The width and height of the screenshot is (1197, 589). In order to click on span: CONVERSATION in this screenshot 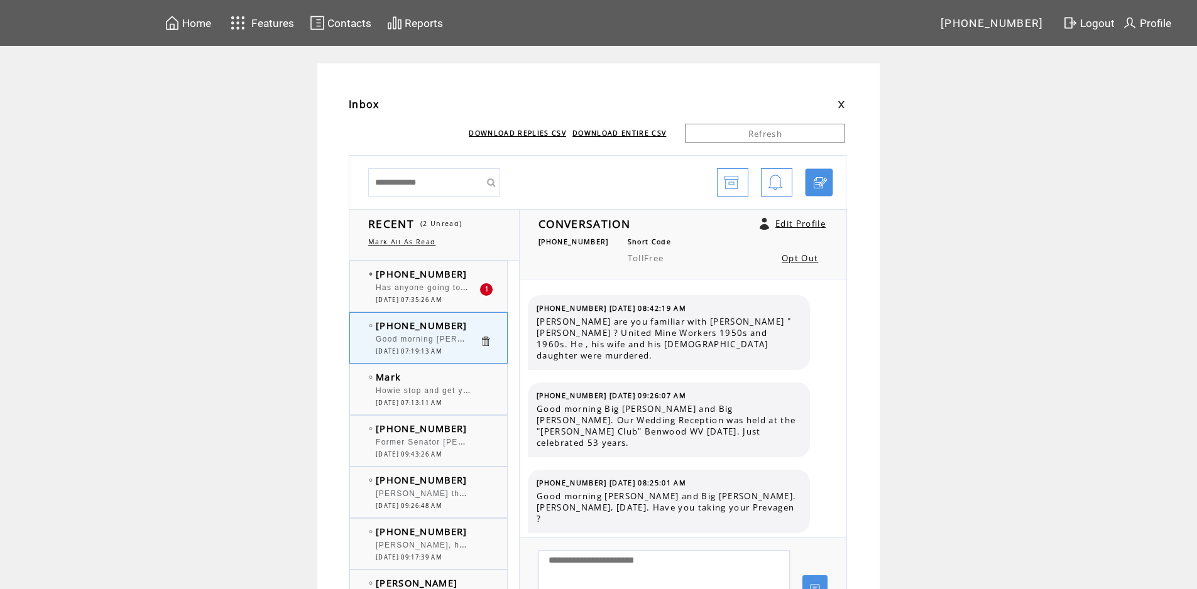, I will do `click(584, 224)`.